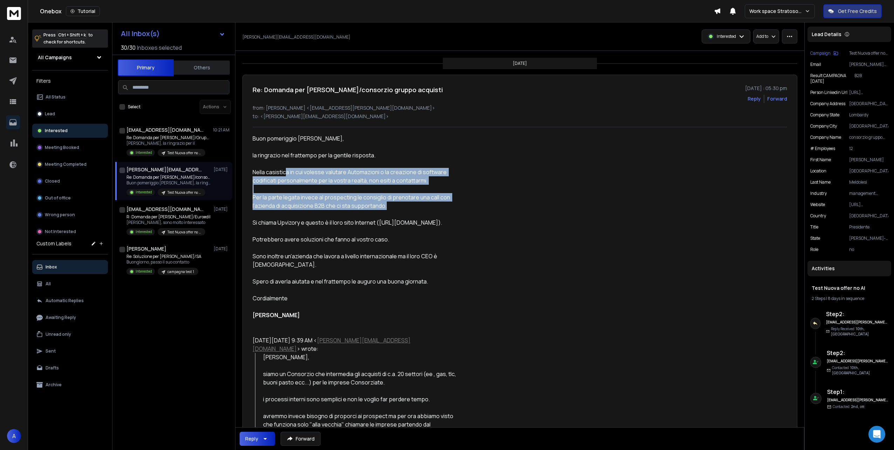 Image resolution: width=894 pixels, height=450 pixels. Describe the element at coordinates (355, 239) in the screenshot. I see `div: Potrebbero avere soluzioni che fanno al vostro caso.` at that location.